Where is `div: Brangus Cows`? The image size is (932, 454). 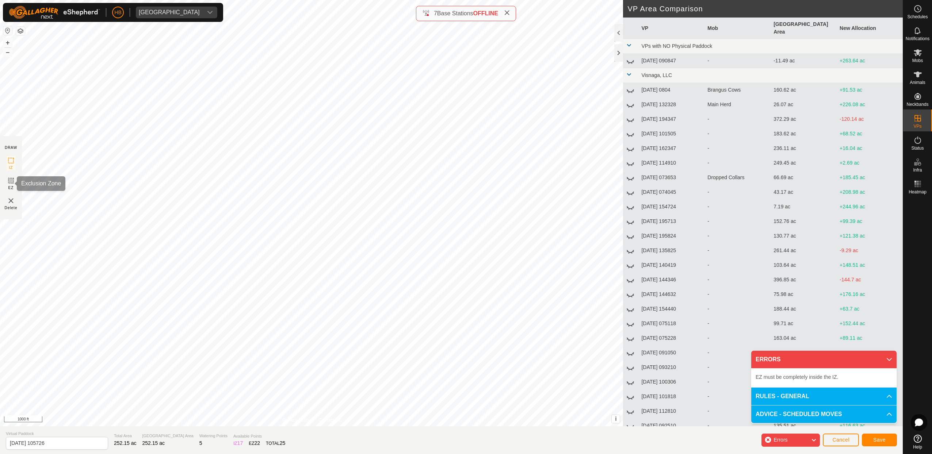 div: Brangus Cows is located at coordinates (738, 90).